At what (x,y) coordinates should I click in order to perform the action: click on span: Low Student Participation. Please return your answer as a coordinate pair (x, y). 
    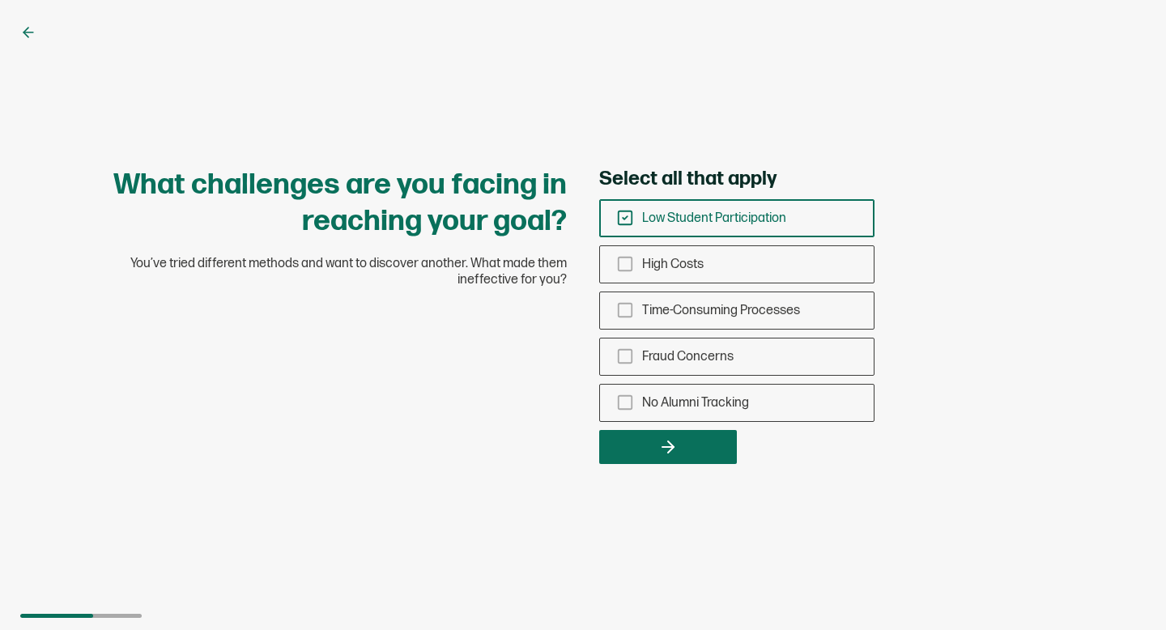
    Looking at the image, I should click on (714, 218).